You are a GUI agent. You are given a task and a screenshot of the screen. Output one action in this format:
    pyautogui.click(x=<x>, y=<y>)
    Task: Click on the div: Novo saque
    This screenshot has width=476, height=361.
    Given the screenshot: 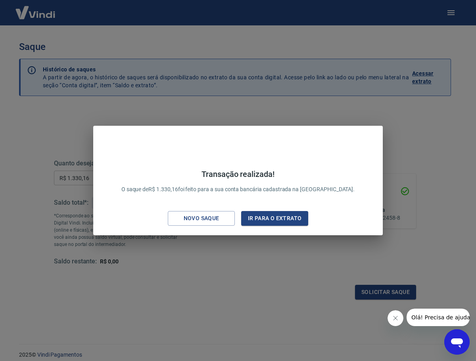 What is the action you would take?
    pyautogui.click(x=202, y=218)
    